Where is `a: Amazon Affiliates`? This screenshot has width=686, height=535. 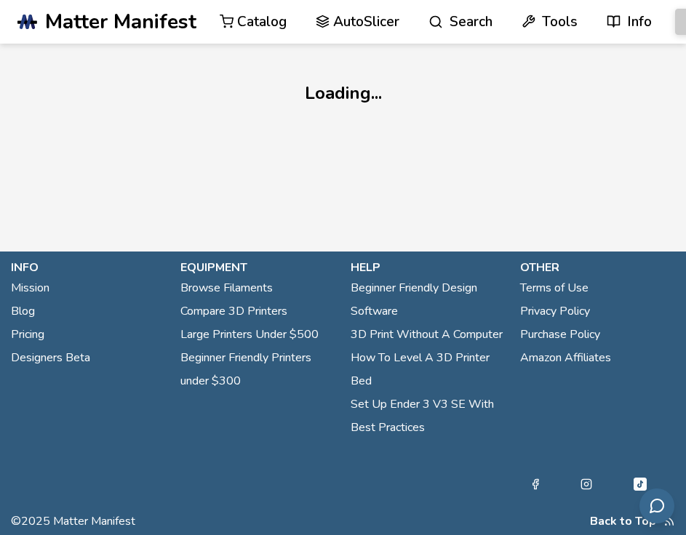
a: Amazon Affiliates is located at coordinates (565, 358).